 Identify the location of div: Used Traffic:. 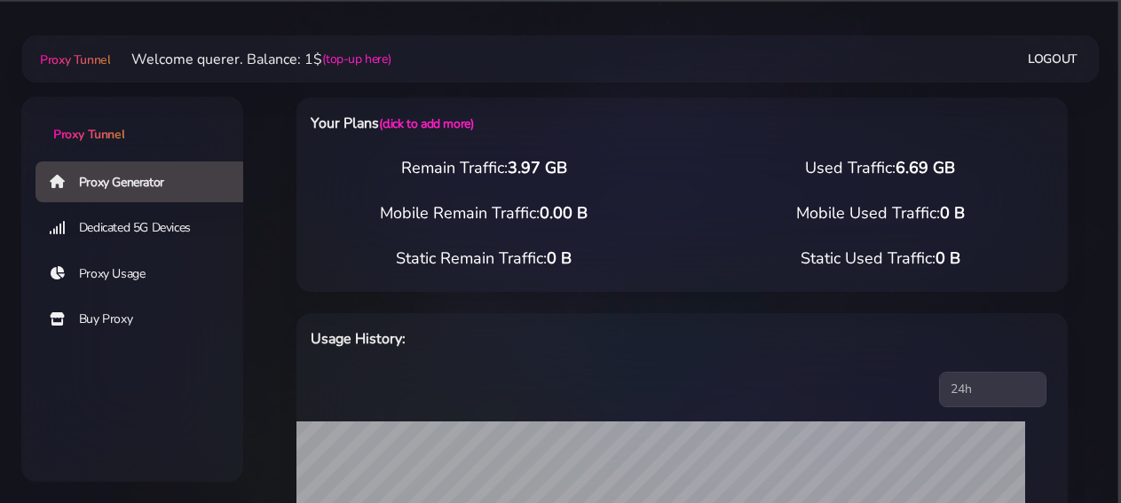
(881, 168).